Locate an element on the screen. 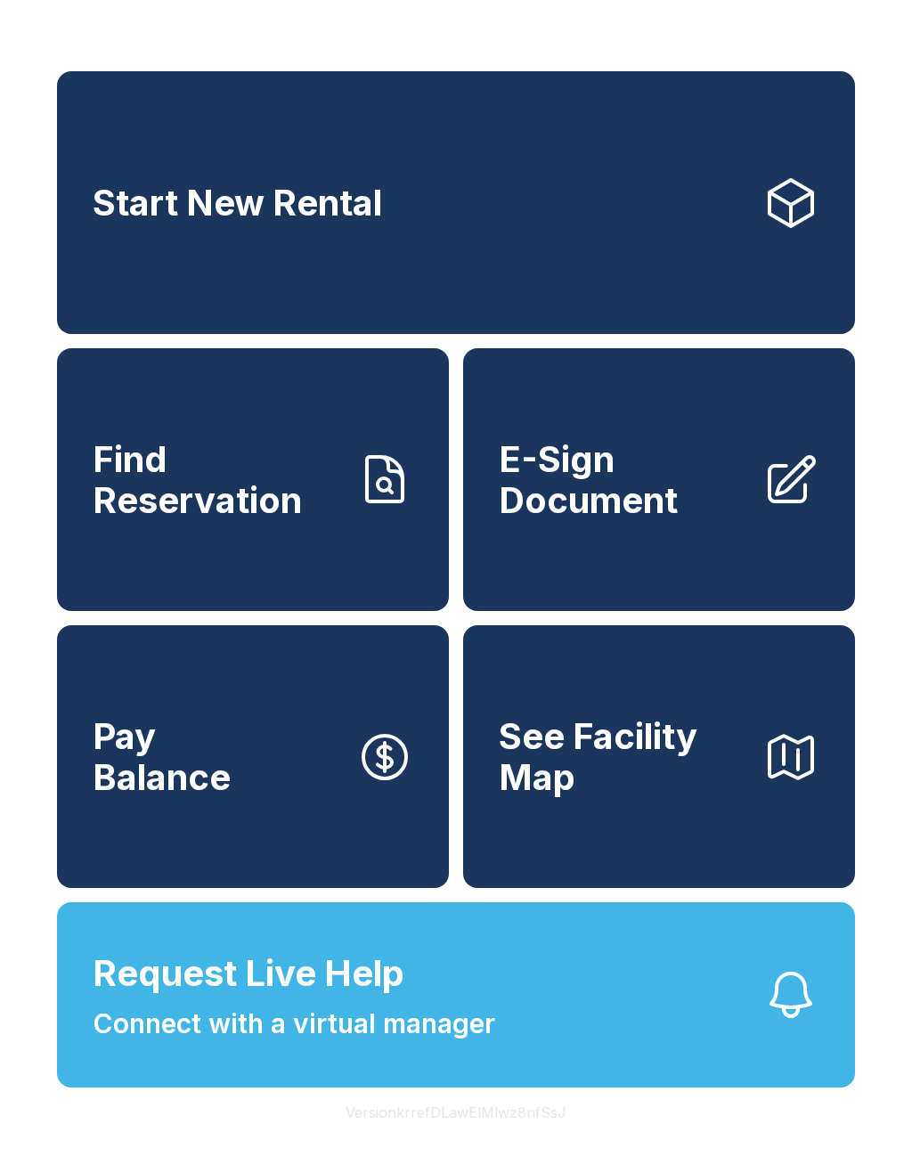  button: VersionkrrefDLawElMlwz8nfSsJ is located at coordinates (456, 1112).